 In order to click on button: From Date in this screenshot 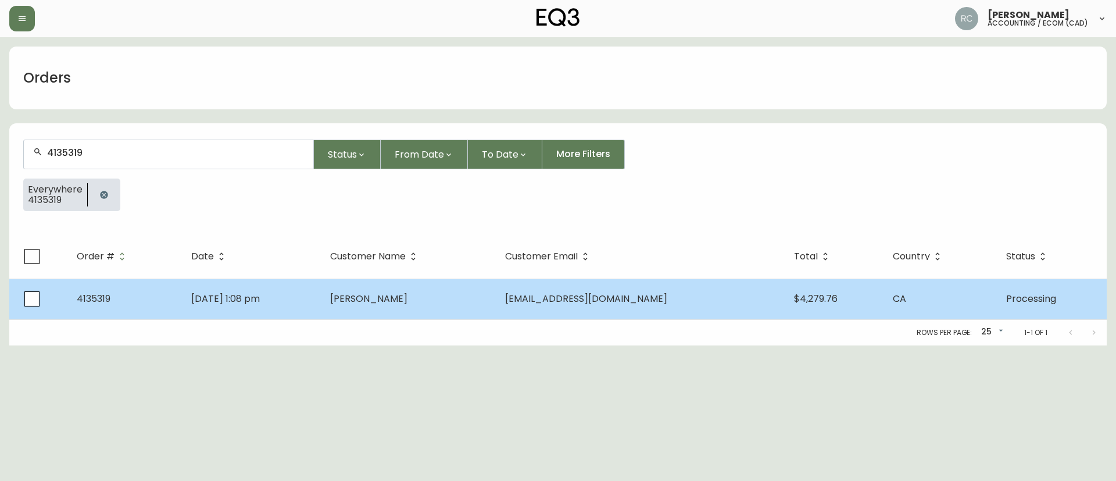, I will do `click(424, 154)`.